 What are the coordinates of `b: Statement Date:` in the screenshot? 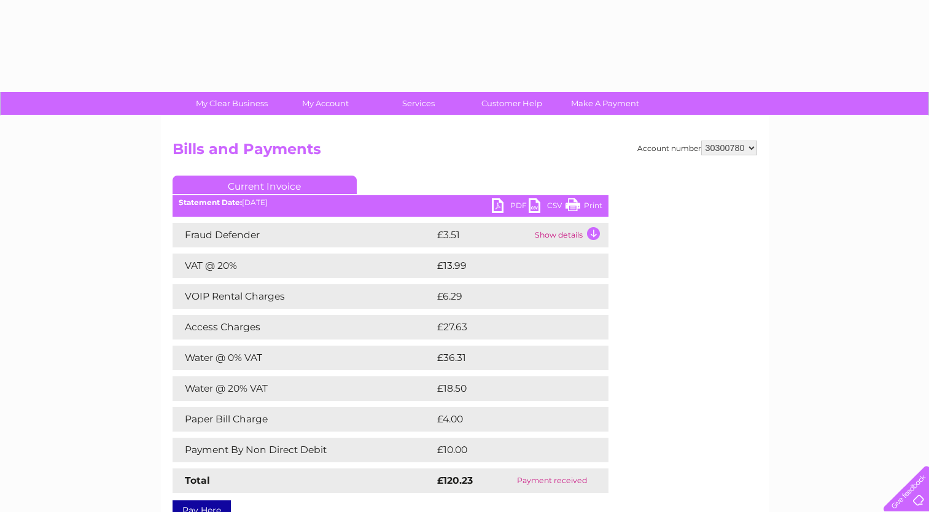 It's located at (210, 202).